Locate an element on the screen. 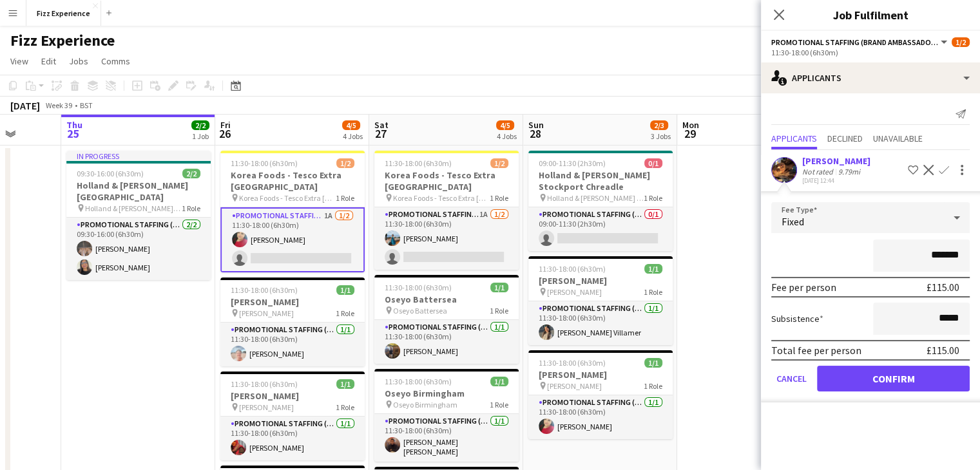 Image resolution: width=980 pixels, height=470 pixels. span: Oseyo Battersea is located at coordinates (420, 311).